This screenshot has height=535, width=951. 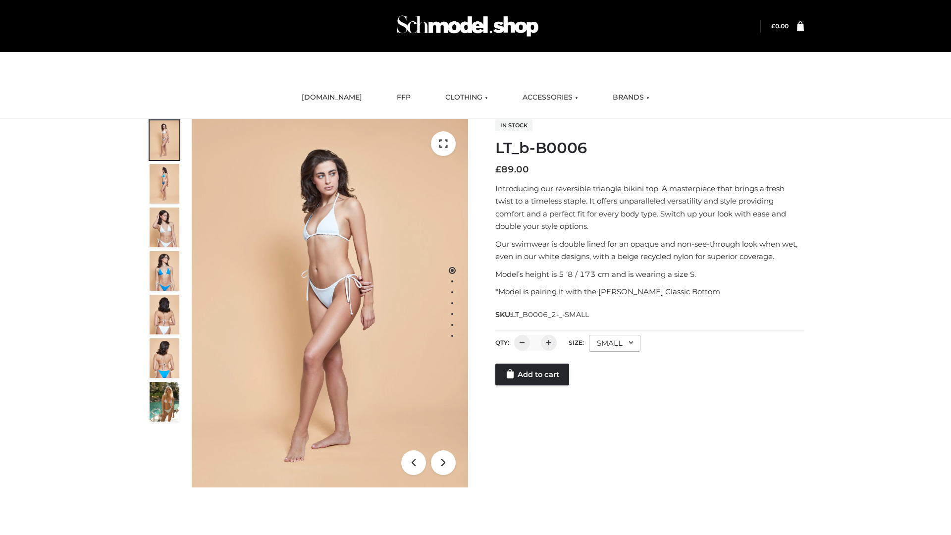 I want to click on label: Size:, so click(x=576, y=342).